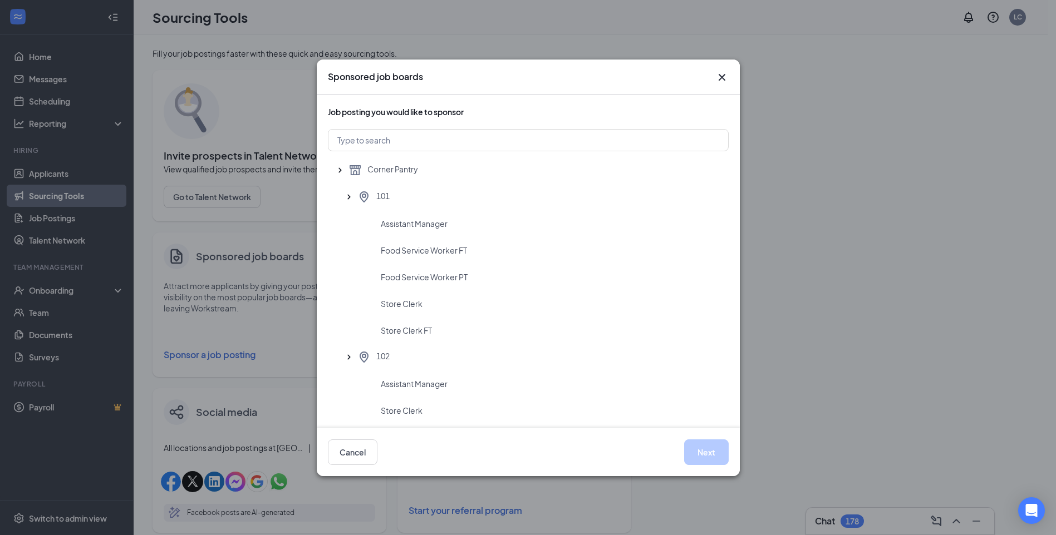 The width and height of the screenshot is (1056, 535). What do you see at coordinates (722, 77) in the screenshot?
I see `svg: Cross` at bounding box center [722, 77].